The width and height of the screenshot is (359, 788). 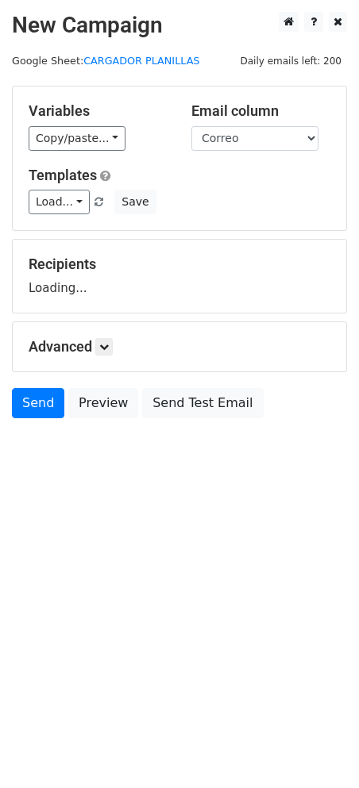 What do you see at coordinates (98, 111) in the screenshot?
I see `h5: Variables` at bounding box center [98, 111].